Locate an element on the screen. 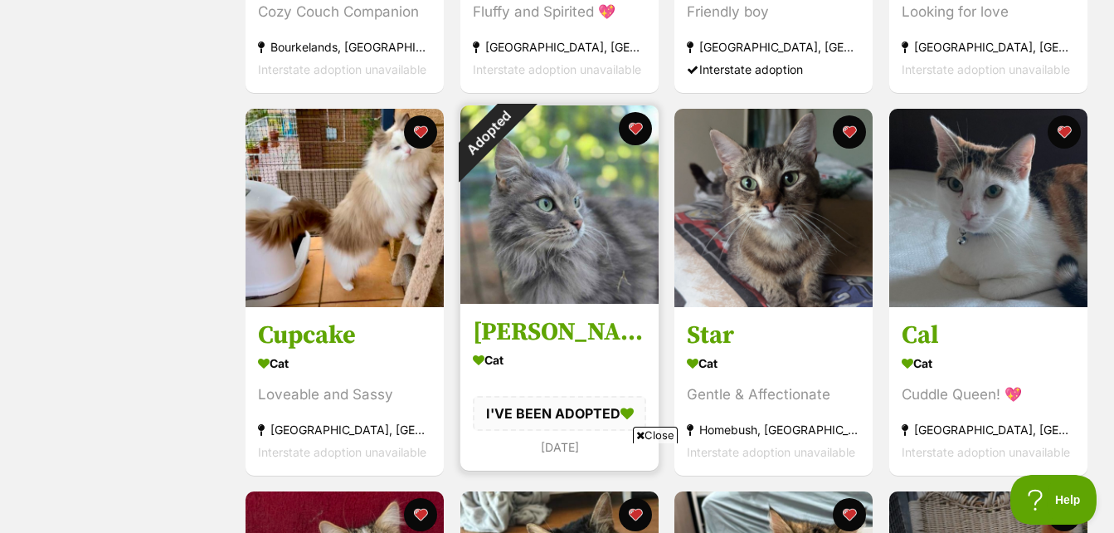  div: I'VE BEEN ADOPTED is located at coordinates (559, 413).